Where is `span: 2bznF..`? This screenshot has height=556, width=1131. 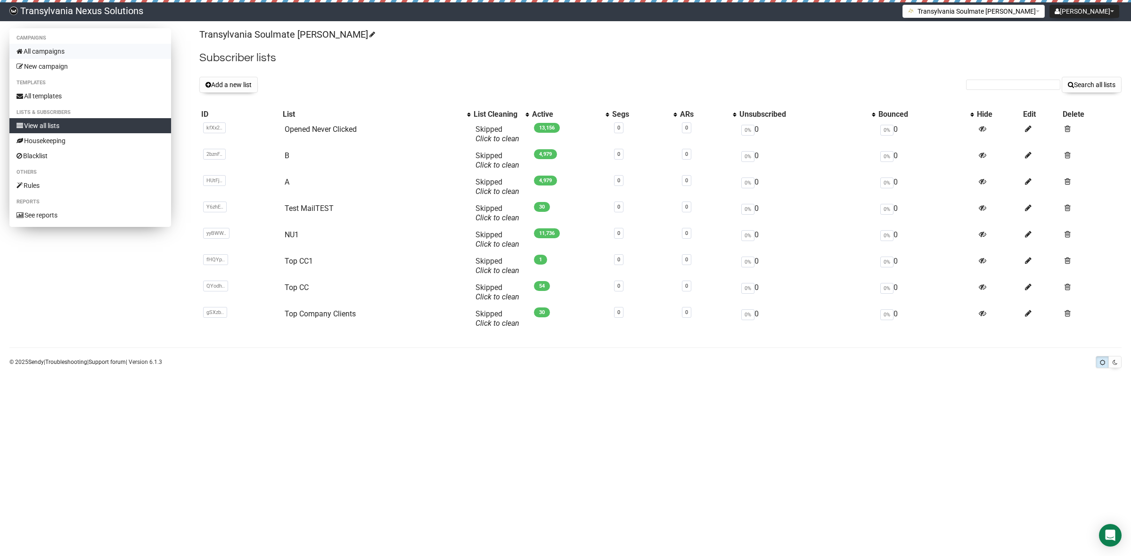 span: 2bznF.. is located at coordinates (214, 154).